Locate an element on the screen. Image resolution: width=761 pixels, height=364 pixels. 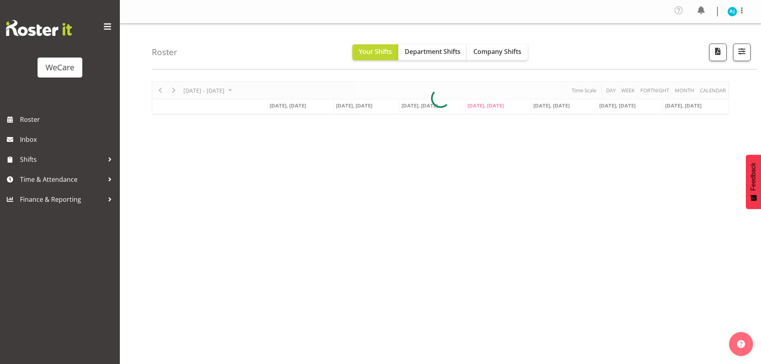
div: WeCare is located at coordinates (60, 68).